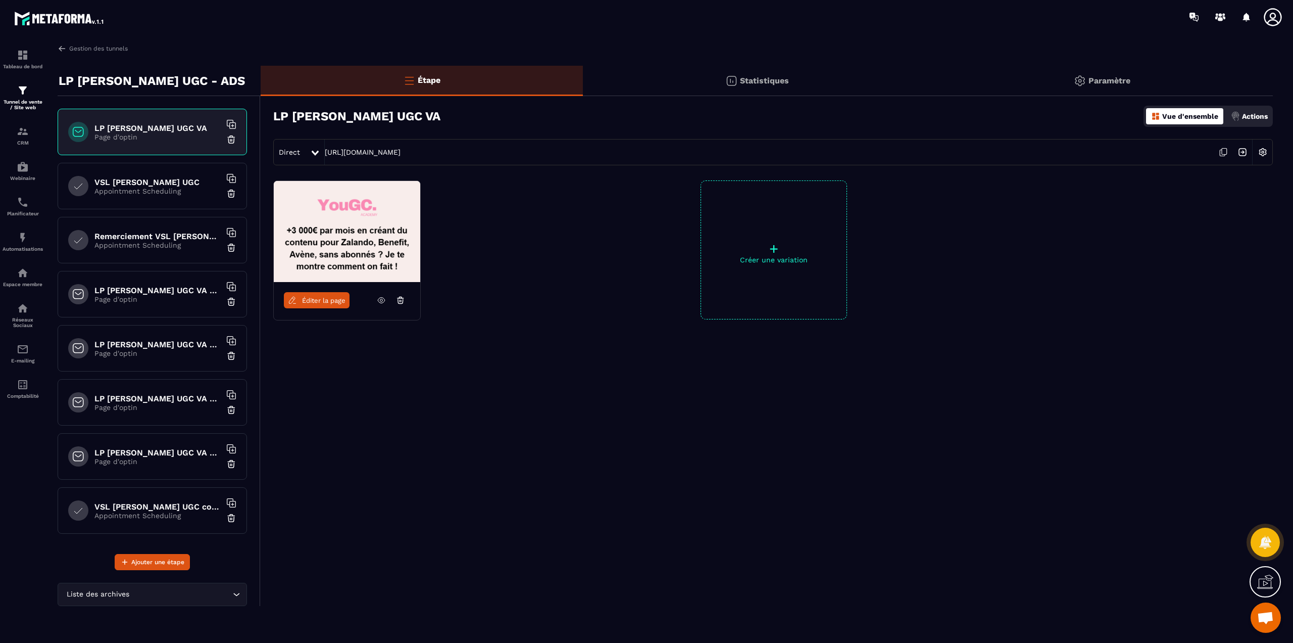 The width and height of the screenshot is (1293, 643). Describe the element at coordinates (1080, 81) in the screenshot. I see `img: setting-gr.5f69749f.svg` at that location.